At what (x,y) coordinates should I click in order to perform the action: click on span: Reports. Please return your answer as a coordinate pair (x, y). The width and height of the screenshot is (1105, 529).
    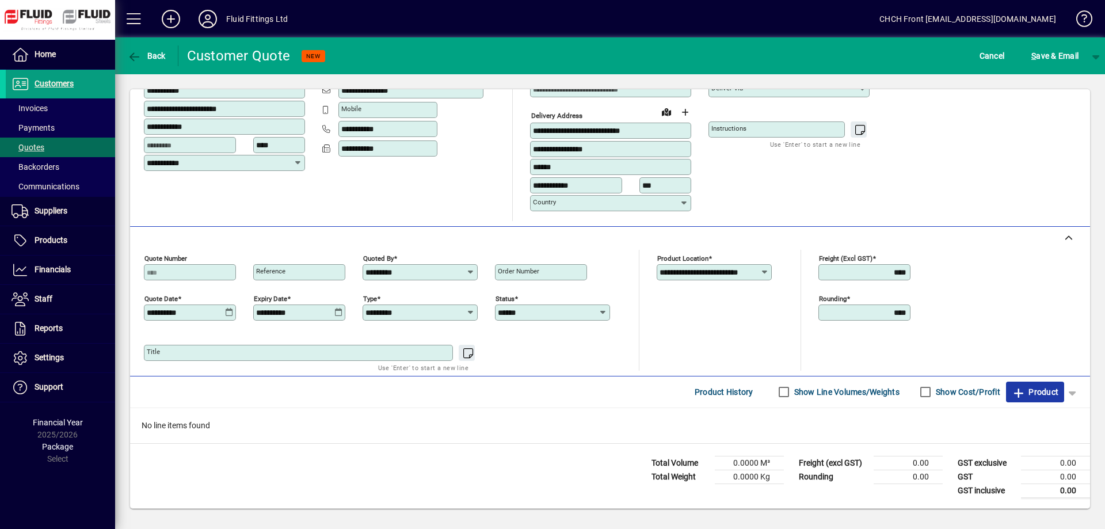
    Looking at the image, I should click on (48, 328).